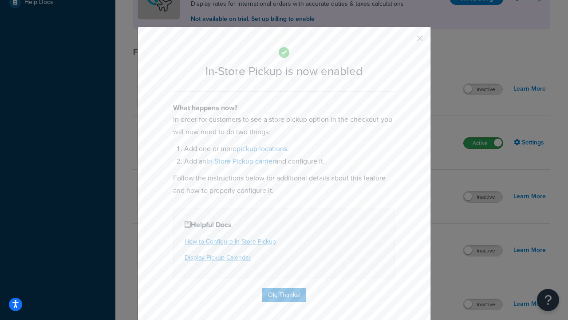 Image resolution: width=568 pixels, height=320 pixels. I want to click on h4: Helpful Docs, so click(284, 225).